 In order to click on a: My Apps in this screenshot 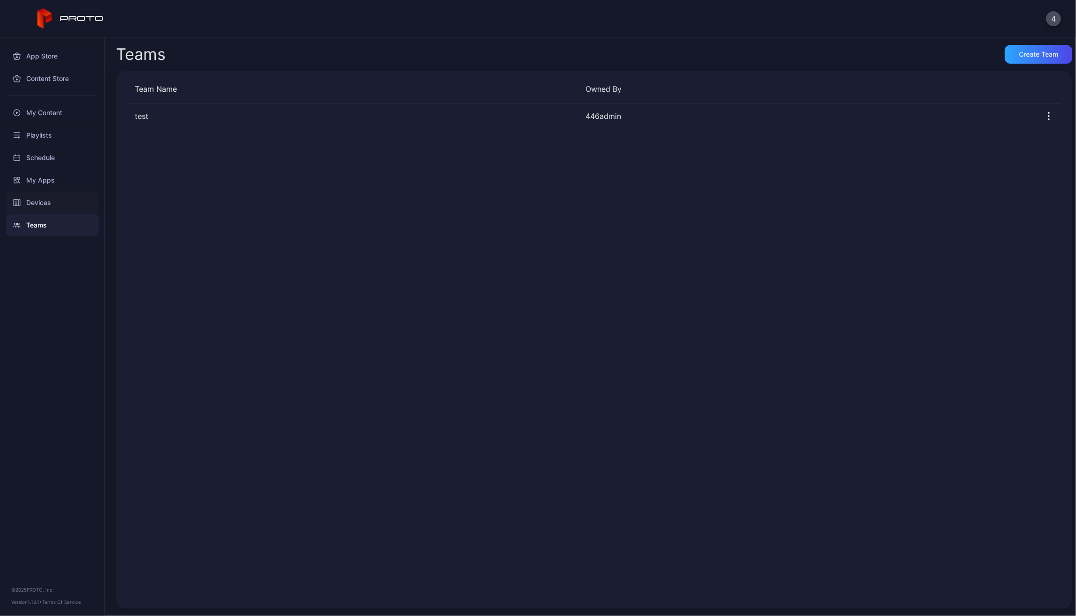, I will do `click(52, 180)`.